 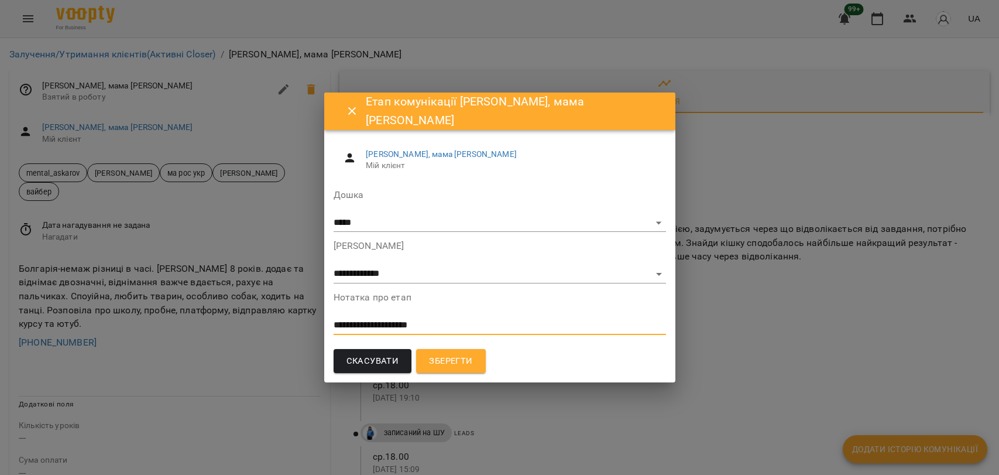 I want to click on button: Зберегти, so click(x=451, y=361).